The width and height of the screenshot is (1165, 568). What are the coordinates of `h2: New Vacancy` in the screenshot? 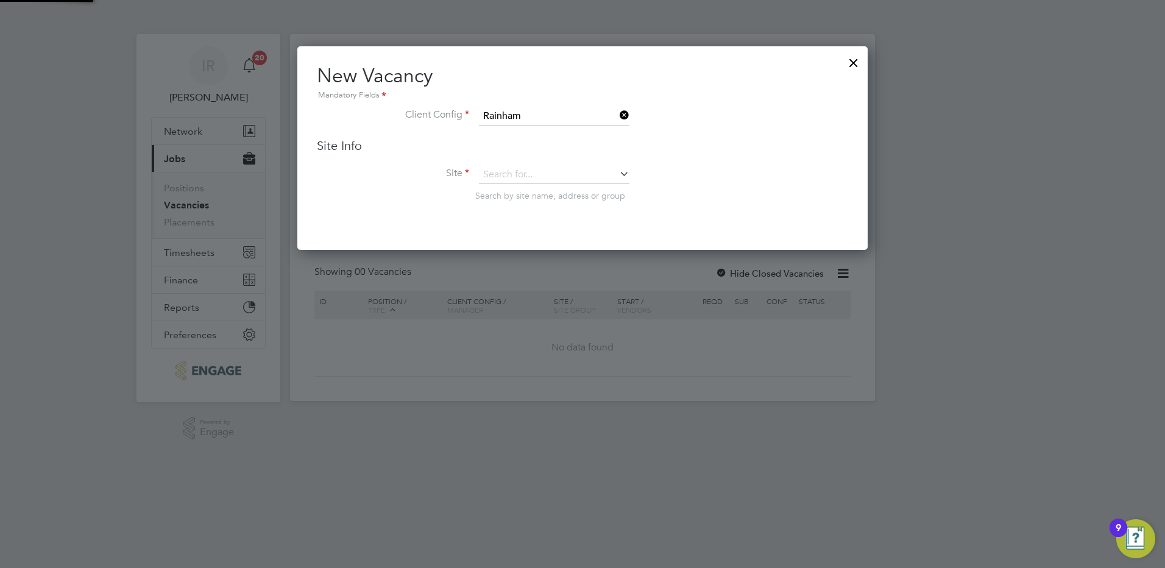 It's located at (583, 83).